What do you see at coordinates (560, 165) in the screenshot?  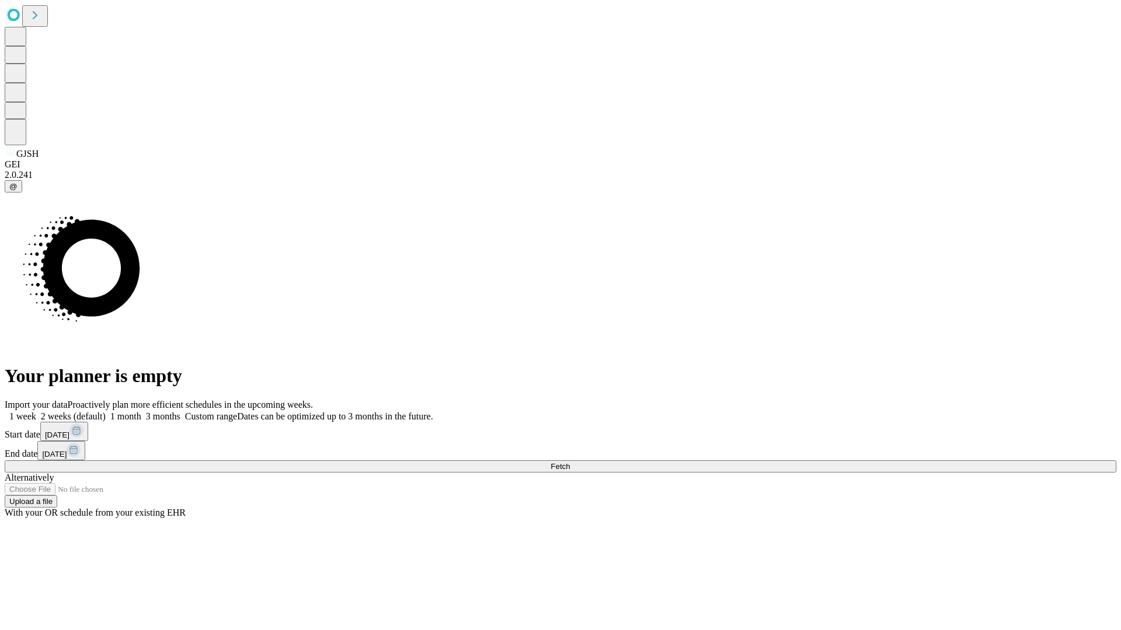 I see `div: GEI` at bounding box center [560, 165].